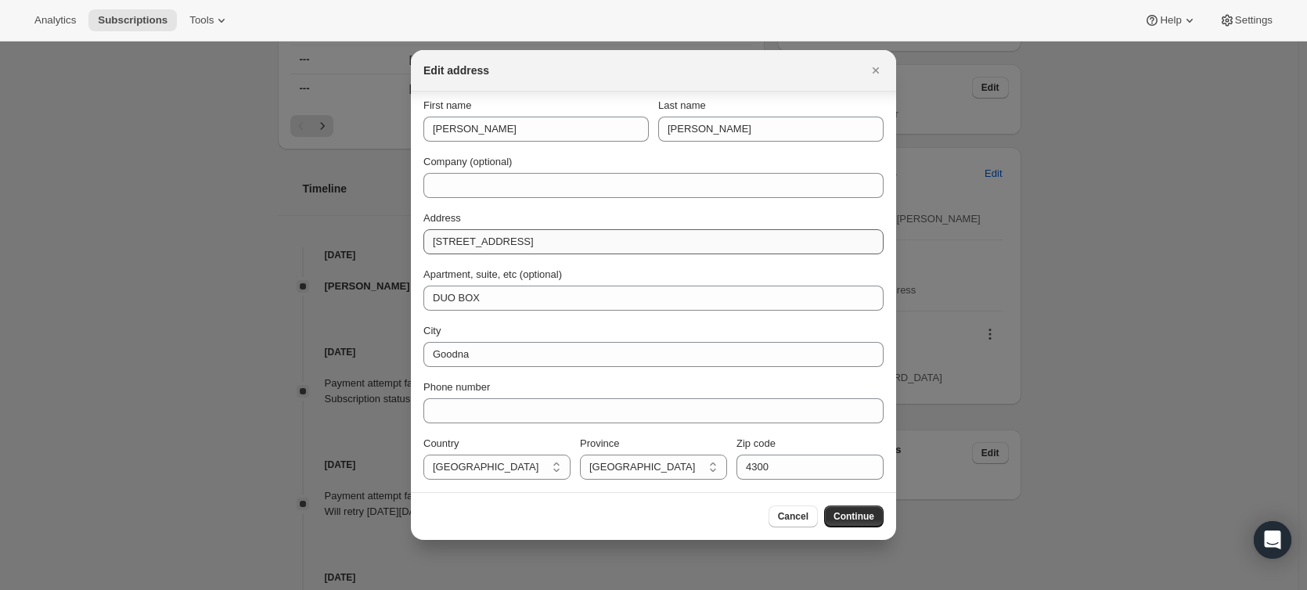 This screenshot has height=590, width=1307. Describe the element at coordinates (682, 105) in the screenshot. I see `span: Last name` at that location.